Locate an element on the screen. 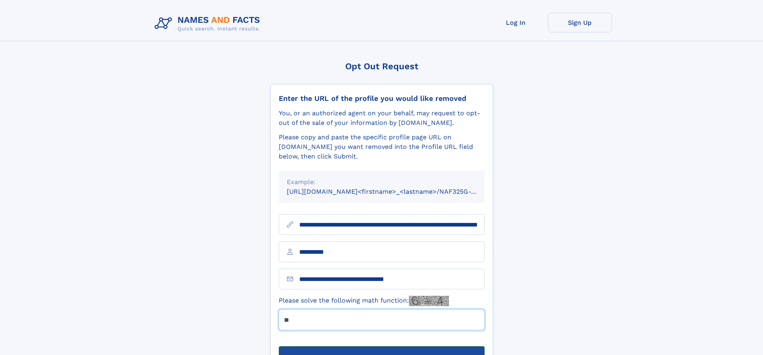 The width and height of the screenshot is (763, 355). div: Enter the URL of the profile you would like removed is located at coordinates (382, 99).